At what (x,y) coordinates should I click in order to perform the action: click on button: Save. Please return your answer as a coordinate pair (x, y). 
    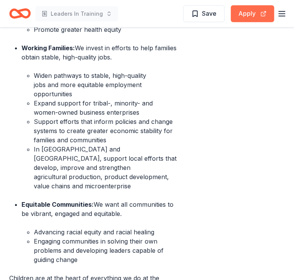
    Looking at the image, I should click on (203, 14).